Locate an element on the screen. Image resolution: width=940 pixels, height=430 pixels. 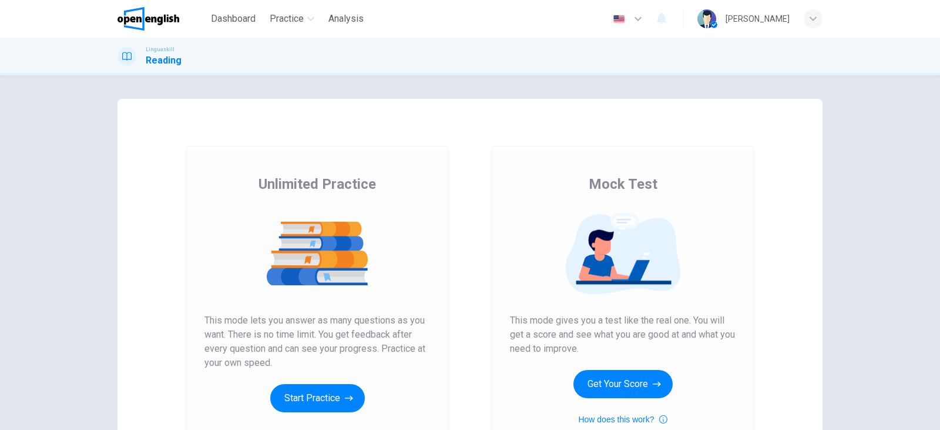
span: Linguaskill is located at coordinates (160, 49).